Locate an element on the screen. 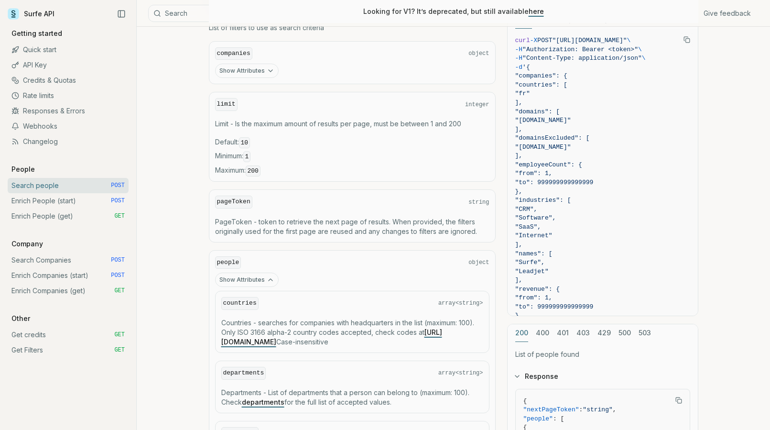 This screenshot has width=770, height=430. span: "industries": [ is located at coordinates (543, 200).